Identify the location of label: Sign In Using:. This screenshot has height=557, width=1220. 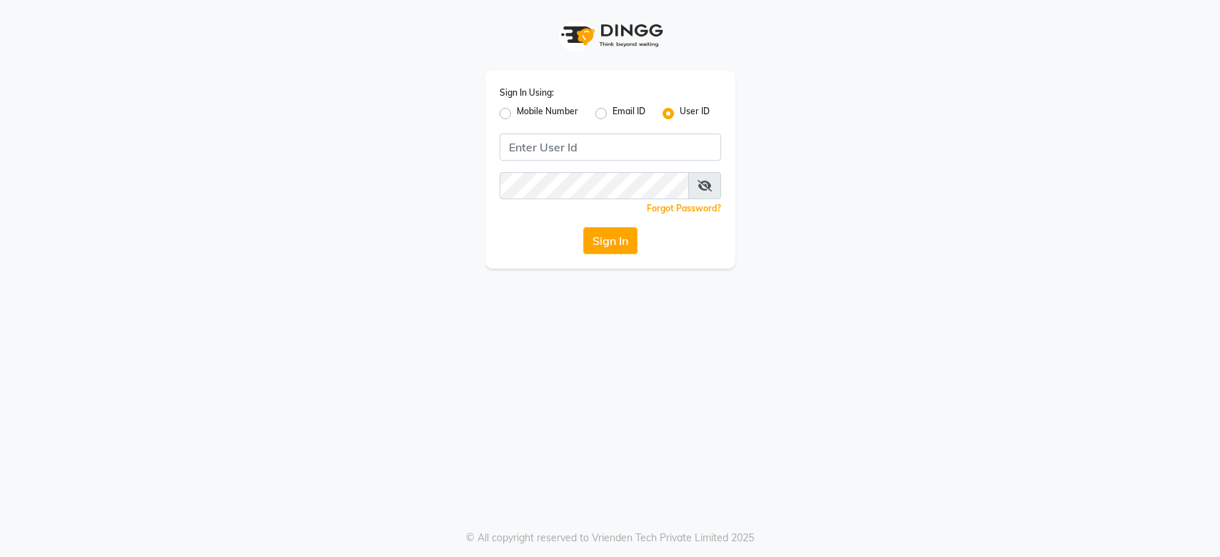
(527, 93).